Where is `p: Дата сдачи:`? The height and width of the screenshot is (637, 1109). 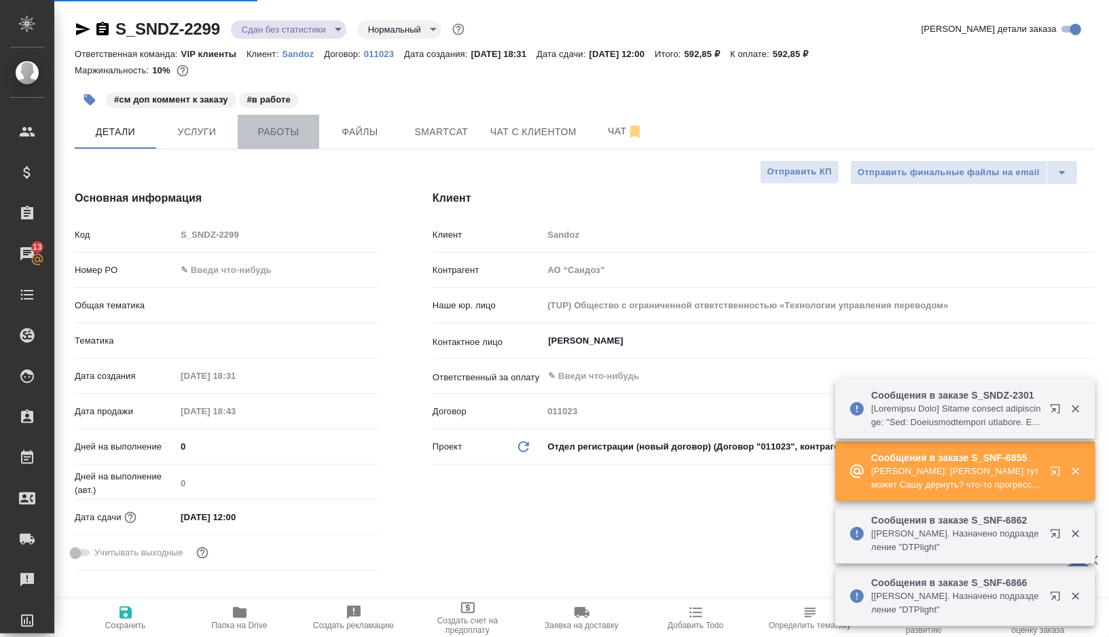 p: Дата сдачи: is located at coordinates (562, 54).